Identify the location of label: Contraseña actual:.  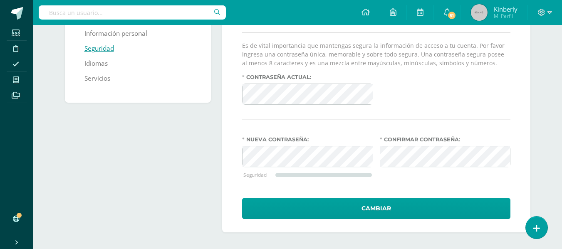
(307, 77).